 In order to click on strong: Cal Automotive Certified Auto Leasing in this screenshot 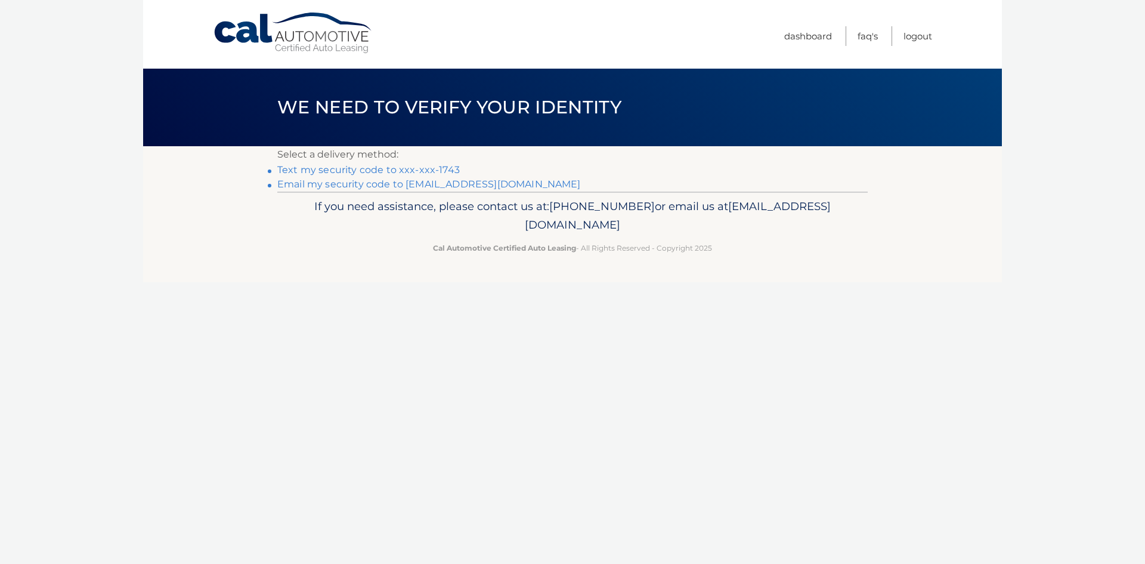, I will do `click(505, 248)`.